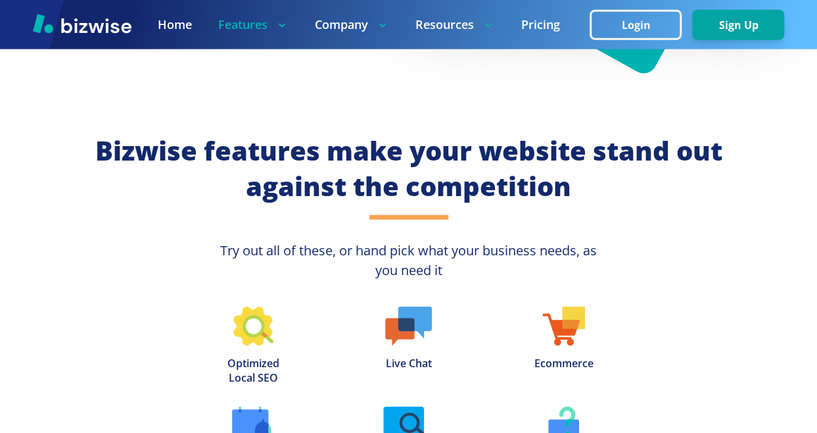 The image size is (817, 433). Describe the element at coordinates (253, 24) in the screenshot. I see `p: Features` at that location.